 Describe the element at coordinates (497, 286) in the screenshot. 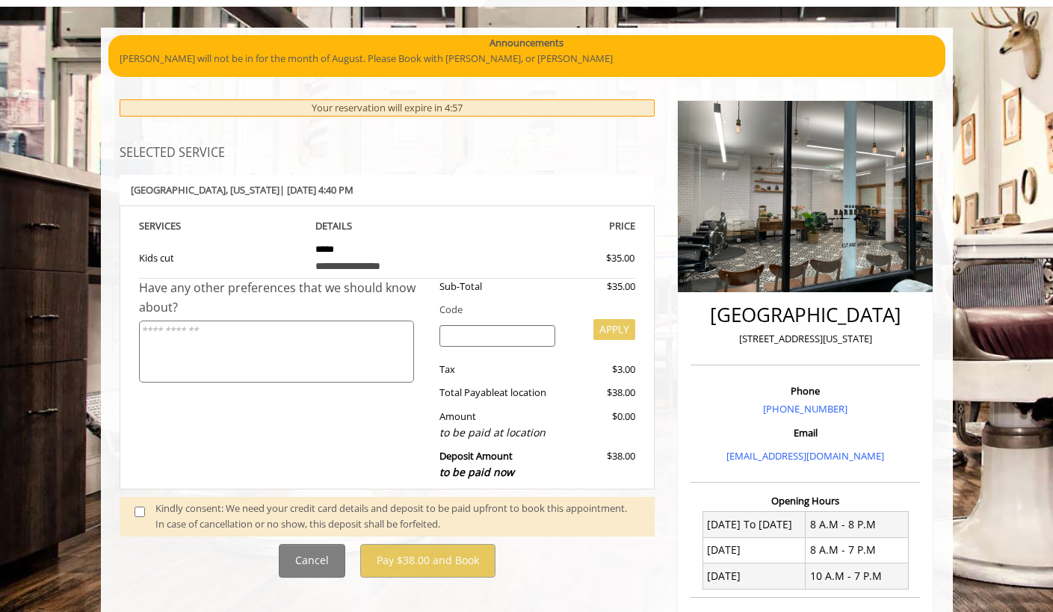

I see `div: Sub-Total` at that location.